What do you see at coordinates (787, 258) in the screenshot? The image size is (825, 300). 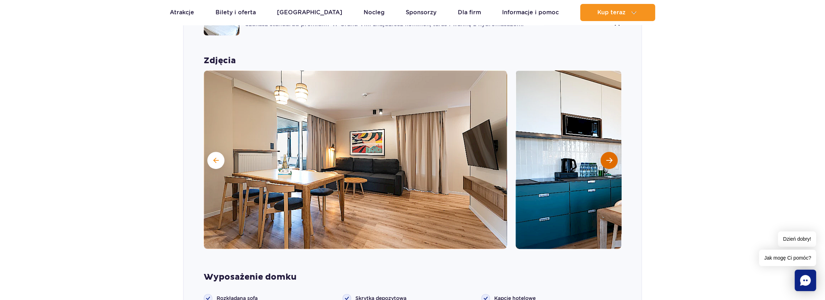 I see `span: Jak mogę Ci pomóc?` at bounding box center [787, 258].